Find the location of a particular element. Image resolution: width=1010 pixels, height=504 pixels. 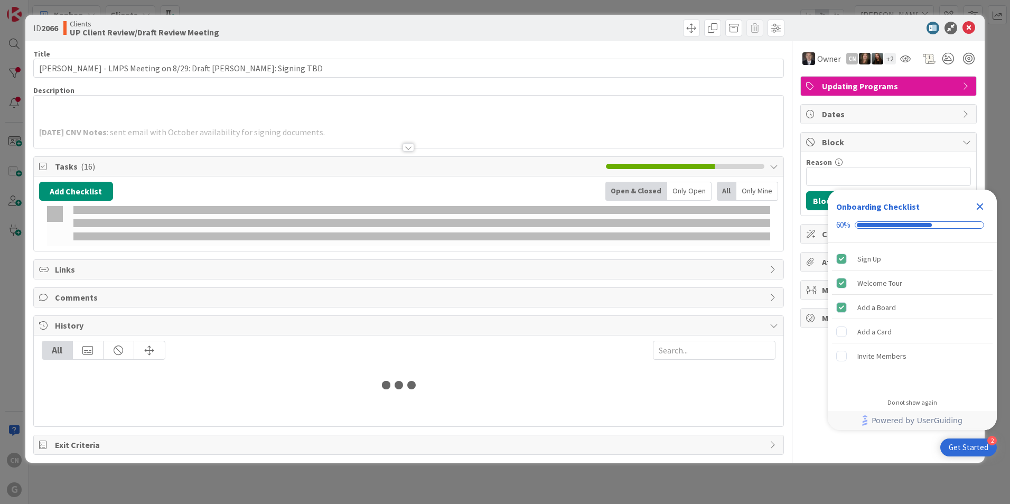

div: CN is located at coordinates (852, 59).